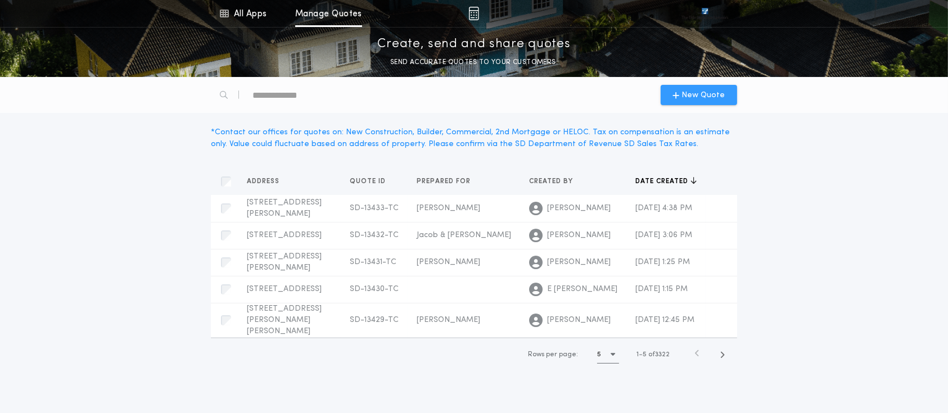 The image size is (948, 413). I want to click on span: Address, so click(264, 182).